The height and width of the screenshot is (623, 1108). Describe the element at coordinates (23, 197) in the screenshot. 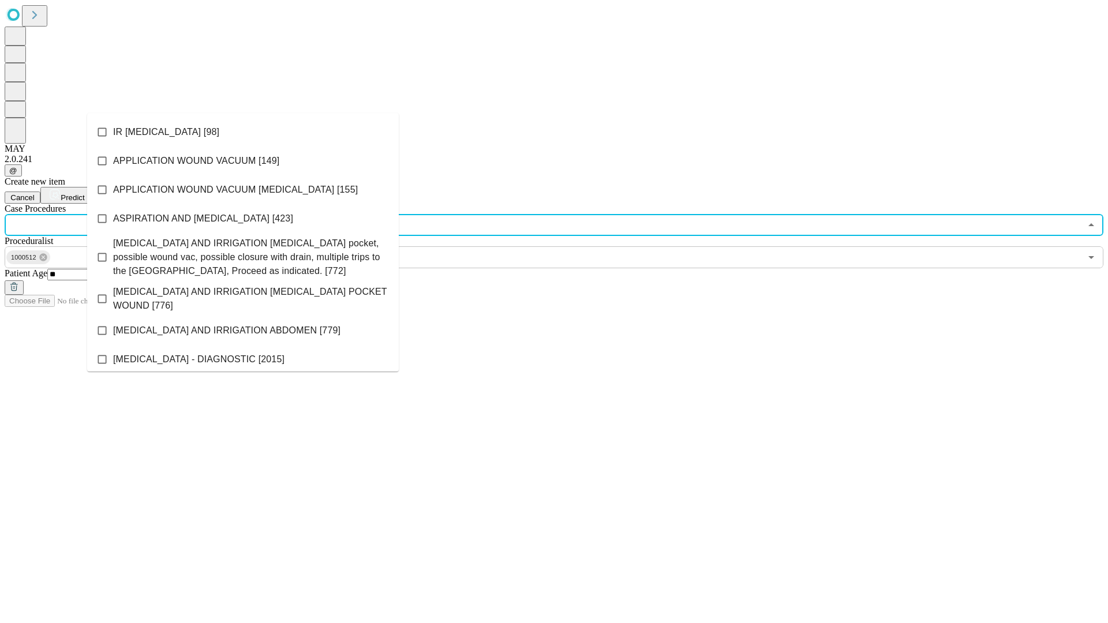

I see `span: Cancel` at that location.